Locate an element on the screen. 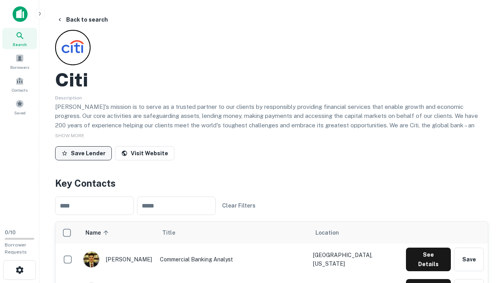 The width and height of the screenshot is (504, 283). button: Back to search is located at coordinates (82, 20).